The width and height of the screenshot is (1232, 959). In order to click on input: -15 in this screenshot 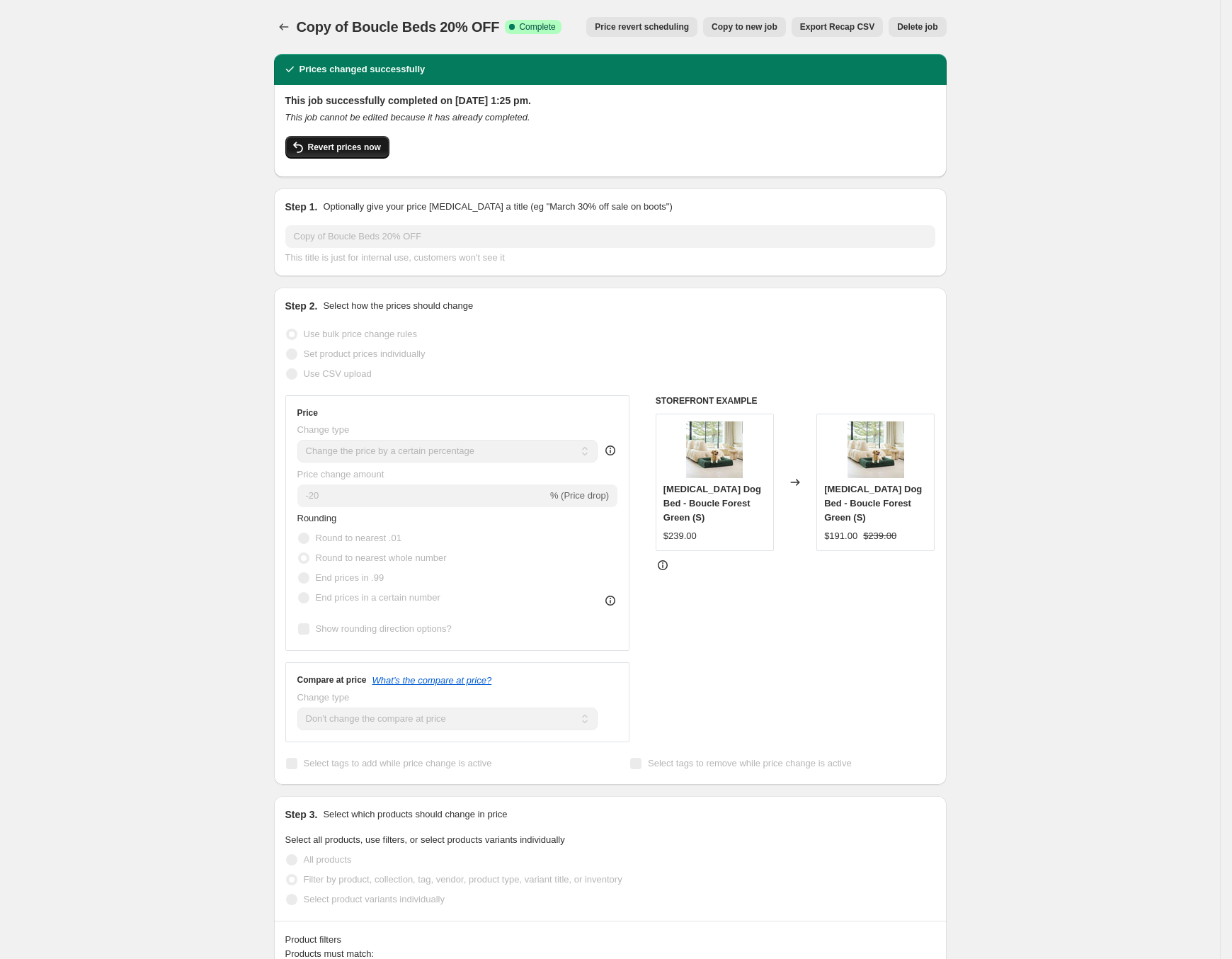, I will do `click(422, 496)`.